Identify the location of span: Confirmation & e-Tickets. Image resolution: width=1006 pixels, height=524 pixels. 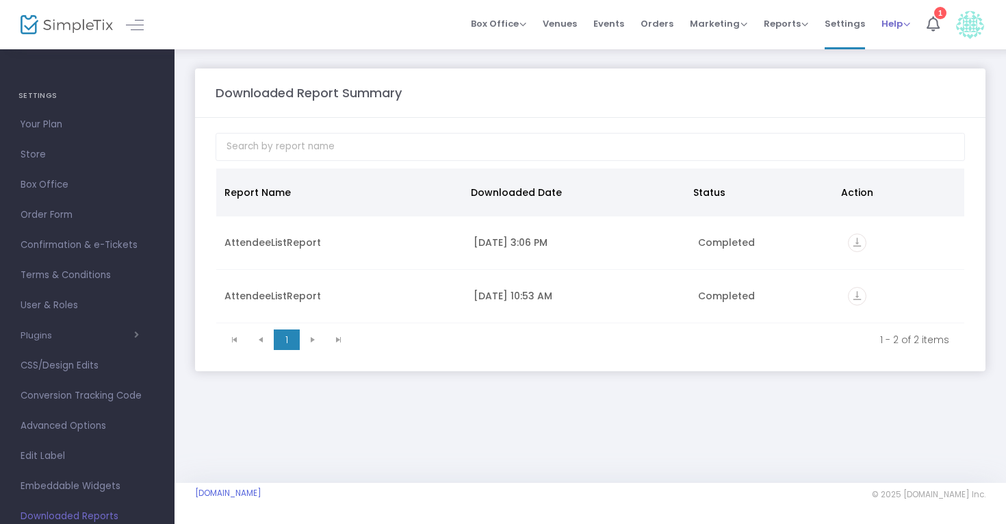
(87, 245).